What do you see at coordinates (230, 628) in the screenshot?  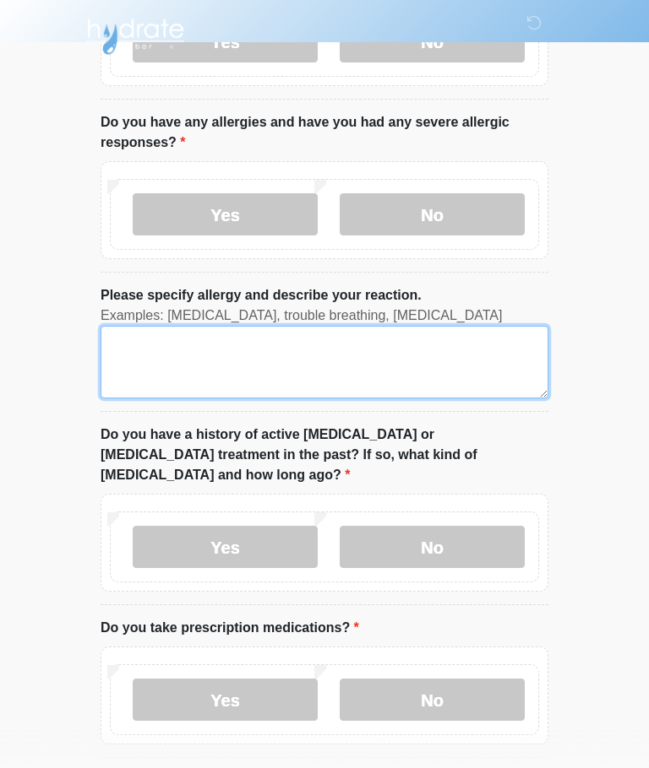 I see `label: Do you take prescription medications?` at bounding box center [230, 628].